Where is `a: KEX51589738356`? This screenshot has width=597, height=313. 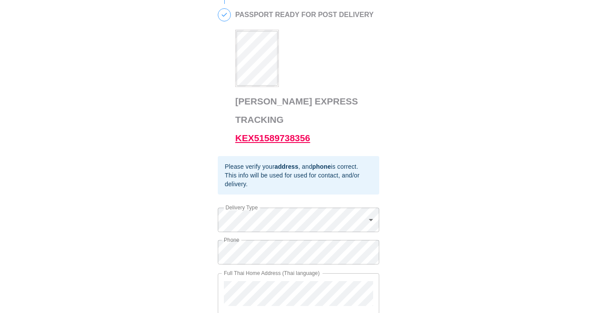
a: KEX51589738356 is located at coordinates (273, 138).